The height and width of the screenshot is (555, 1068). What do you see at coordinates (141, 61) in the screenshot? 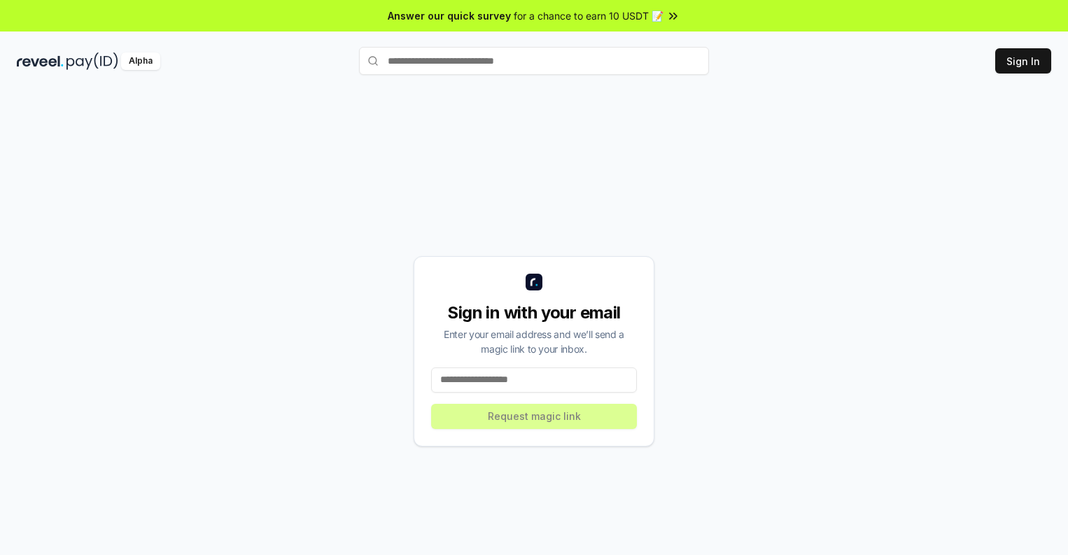
I see `div: Alpha` at bounding box center [141, 61].